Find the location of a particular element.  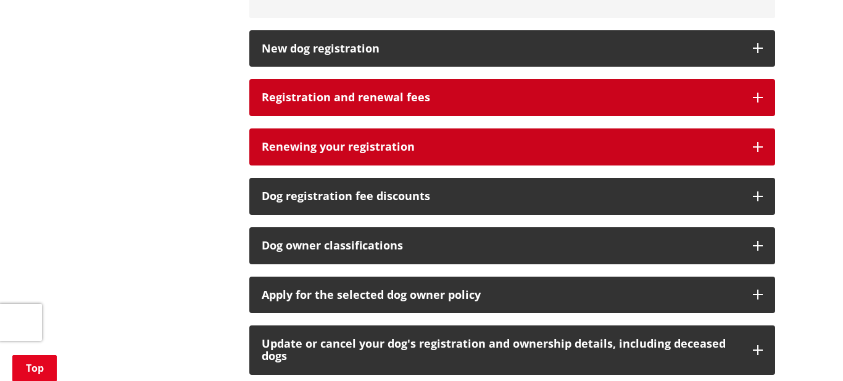

h3: Renewing your registration is located at coordinates (501, 147).